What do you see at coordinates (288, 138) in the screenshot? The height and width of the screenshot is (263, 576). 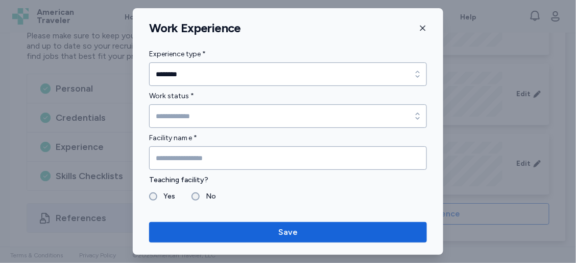 I see `label: Facility name *` at bounding box center [288, 138].